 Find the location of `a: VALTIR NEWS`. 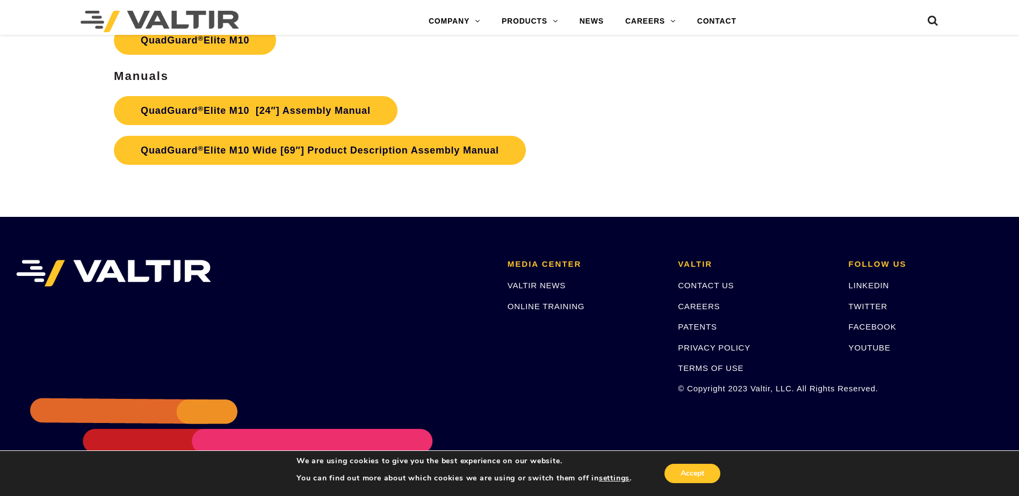

a: VALTIR NEWS is located at coordinates (537, 285).